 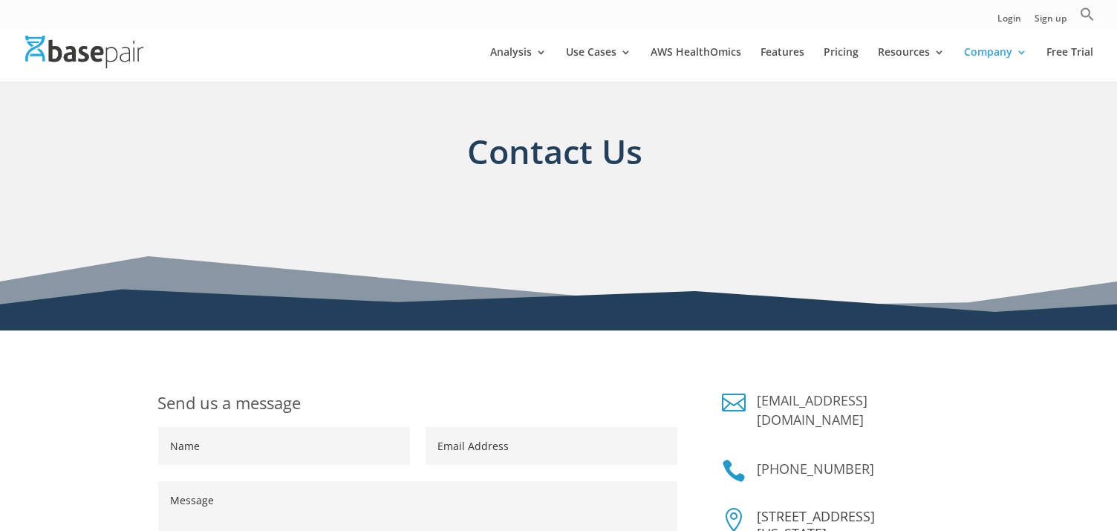 What do you see at coordinates (555, 163) in the screenshot?
I see `h1: Contact Us` at bounding box center [555, 163].